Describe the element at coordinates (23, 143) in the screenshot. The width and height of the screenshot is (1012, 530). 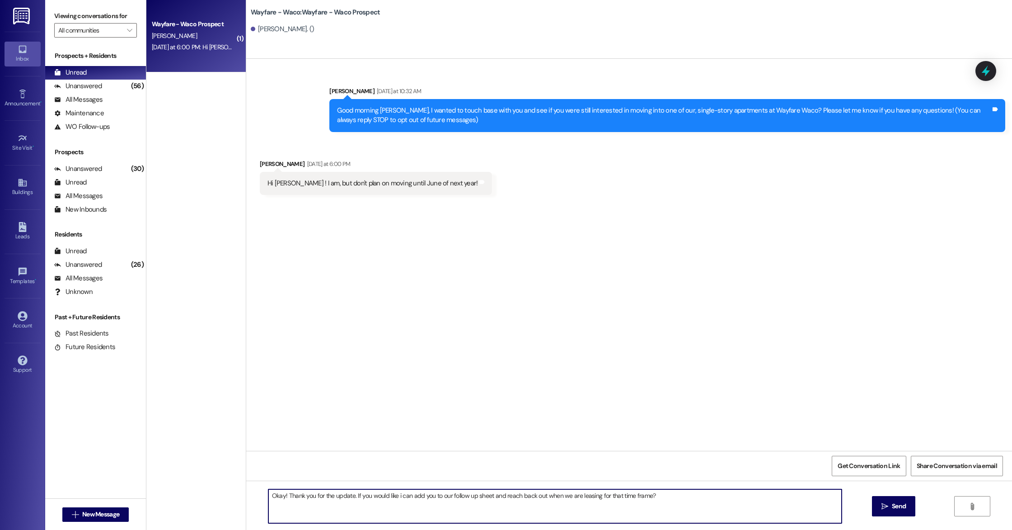
I see `a: Site Visit •` at that location.